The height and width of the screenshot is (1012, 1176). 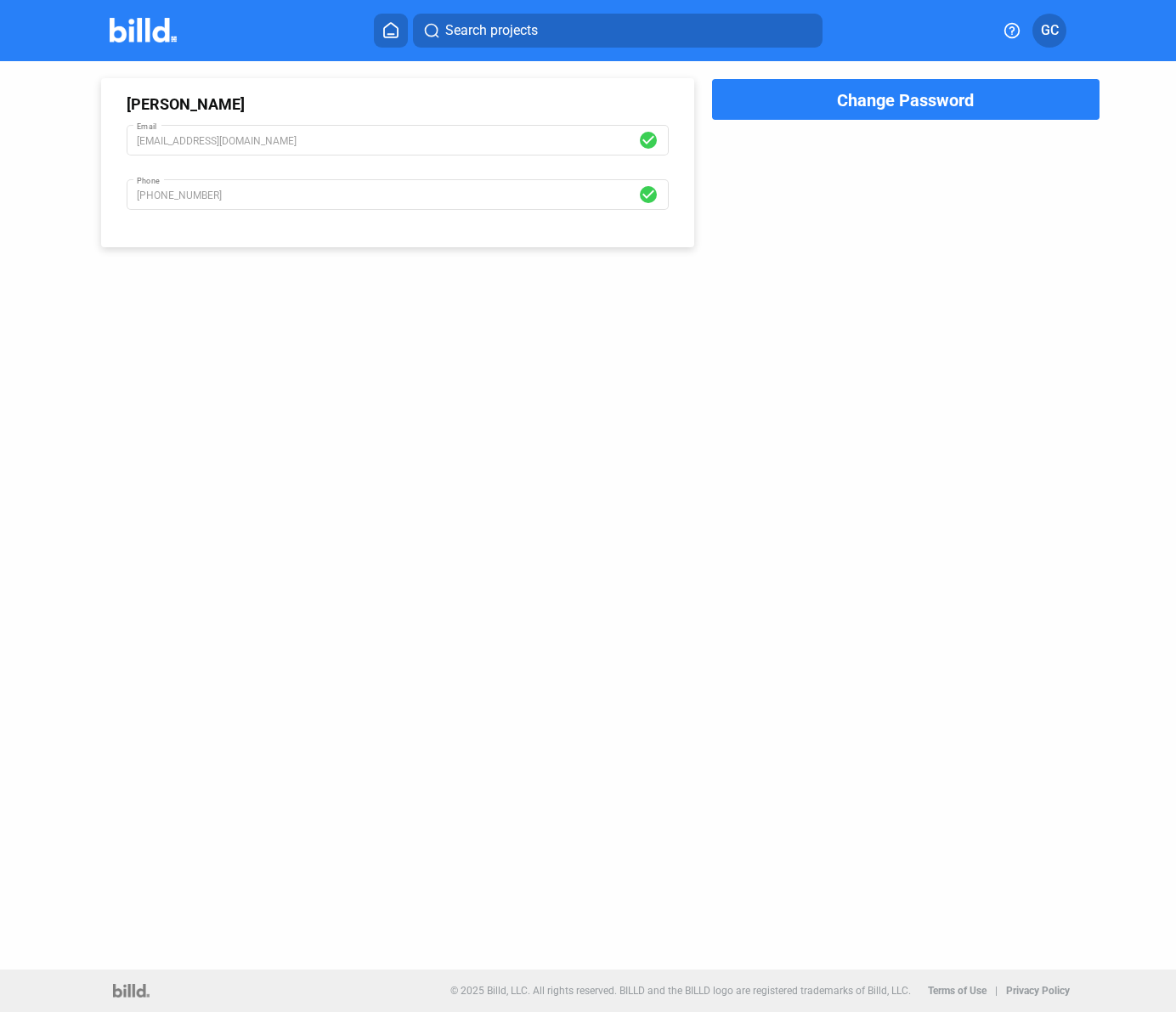 I want to click on span: Search projects, so click(x=491, y=31).